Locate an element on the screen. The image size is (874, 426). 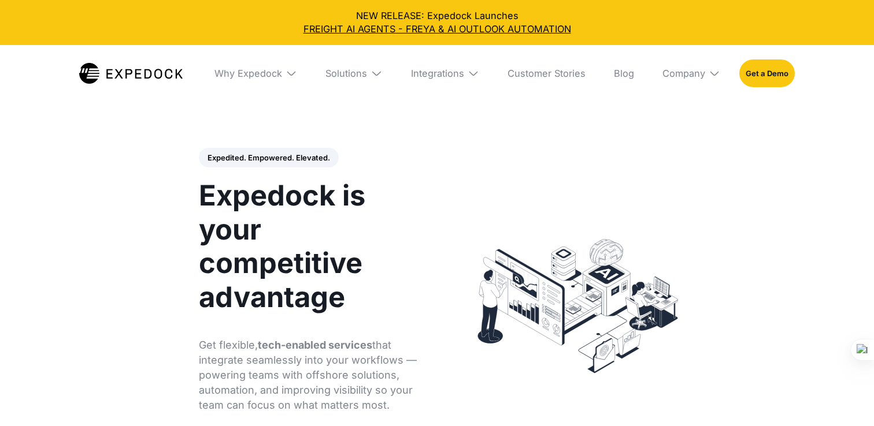
div: NEW RELEASE: Expedock Launches is located at coordinates (436, 23).